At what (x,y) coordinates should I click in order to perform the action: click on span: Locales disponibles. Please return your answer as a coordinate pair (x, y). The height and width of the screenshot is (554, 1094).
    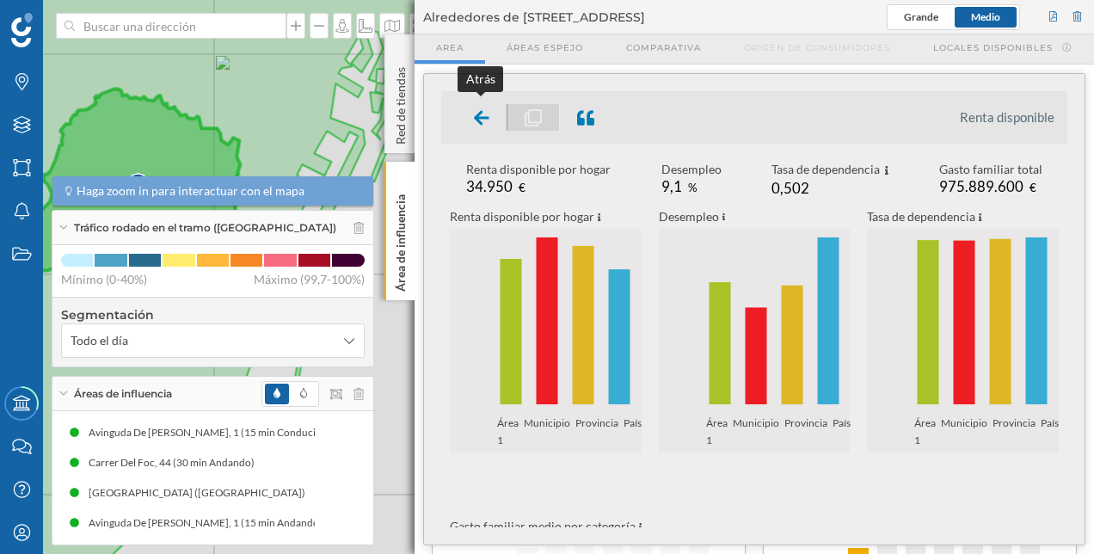
    Looking at the image, I should click on (993, 47).